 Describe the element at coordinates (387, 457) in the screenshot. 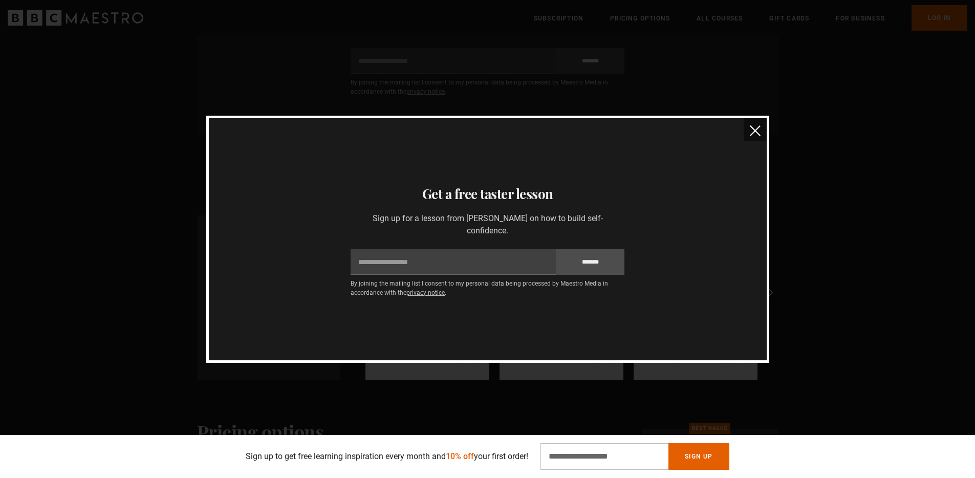

I see `p: Sign up to get free learning inspiration every month and your first order!` at that location.